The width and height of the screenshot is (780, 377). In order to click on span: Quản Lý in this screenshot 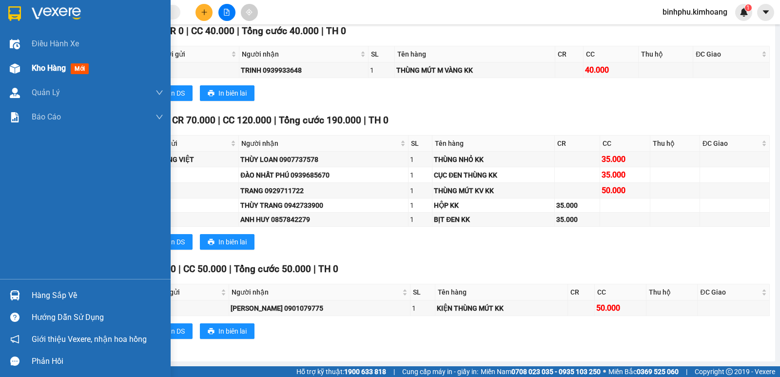, I will do `click(46, 92)`.